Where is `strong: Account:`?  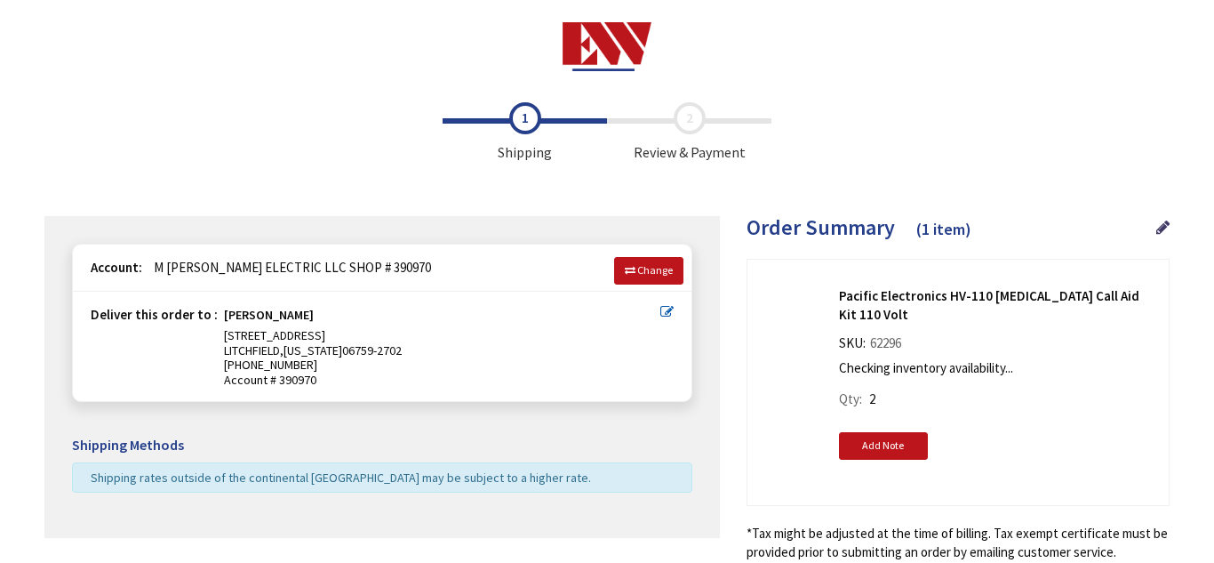
strong: Account: is located at coordinates (116, 267).